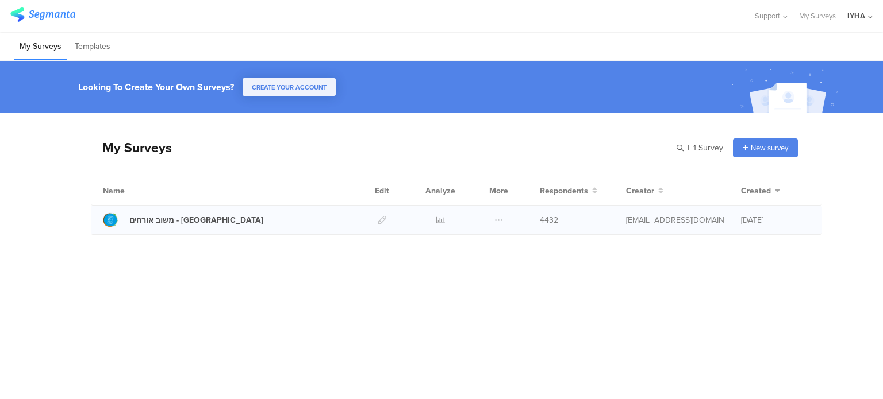 This screenshot has width=883, height=399. What do you see at coordinates (856, 16) in the screenshot?
I see `div: IYHA` at bounding box center [856, 16].